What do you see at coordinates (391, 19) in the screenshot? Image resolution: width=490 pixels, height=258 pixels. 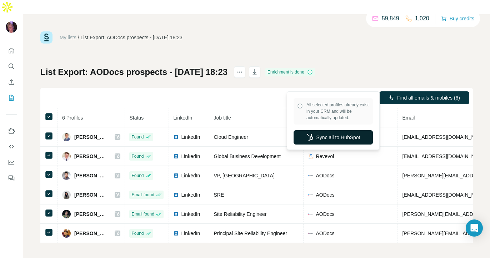 I see `p: 59,849` at bounding box center [391, 19].